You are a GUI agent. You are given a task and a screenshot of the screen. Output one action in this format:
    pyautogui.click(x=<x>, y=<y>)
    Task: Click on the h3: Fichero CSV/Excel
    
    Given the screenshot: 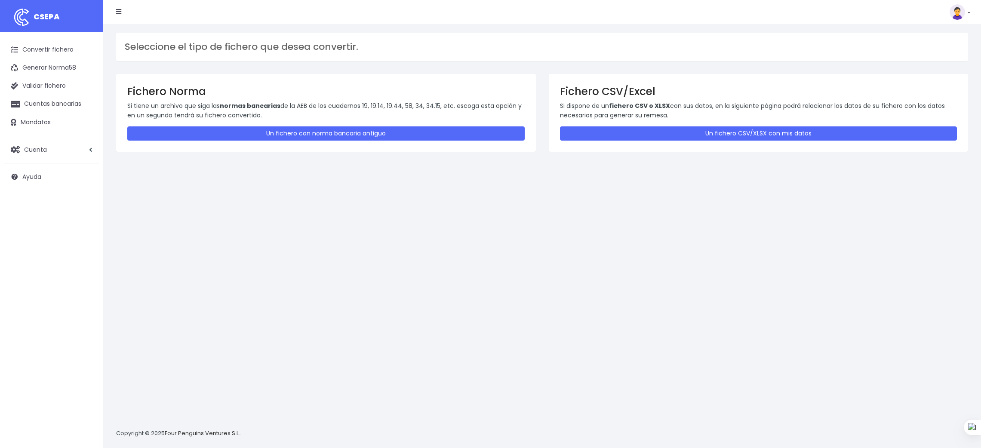 What is the action you would take?
    pyautogui.click(x=759, y=91)
    